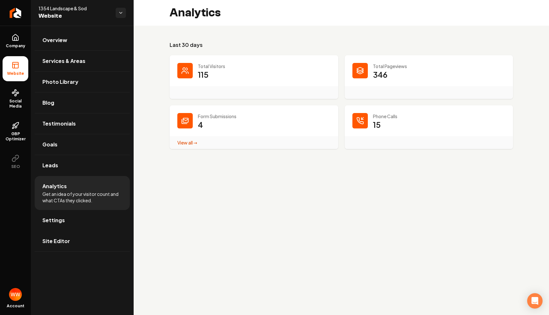 The height and width of the screenshot is (315, 549). I want to click on a: Company, so click(15, 41).